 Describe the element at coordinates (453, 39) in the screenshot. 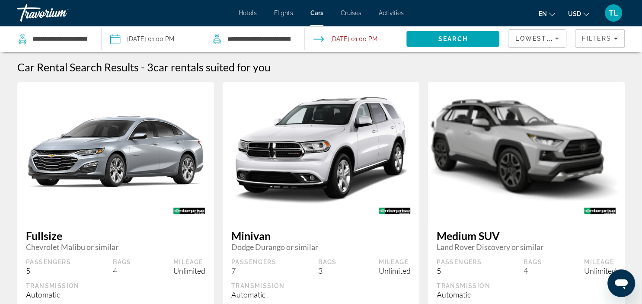

I see `button: Search` at that location.